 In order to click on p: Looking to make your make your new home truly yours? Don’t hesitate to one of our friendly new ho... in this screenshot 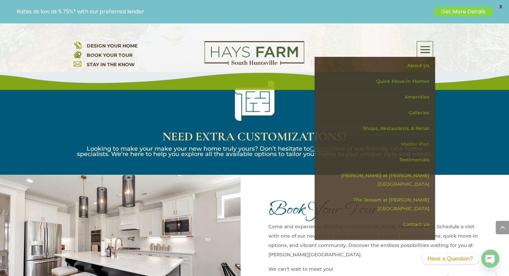, I will do `click(255, 152)`.